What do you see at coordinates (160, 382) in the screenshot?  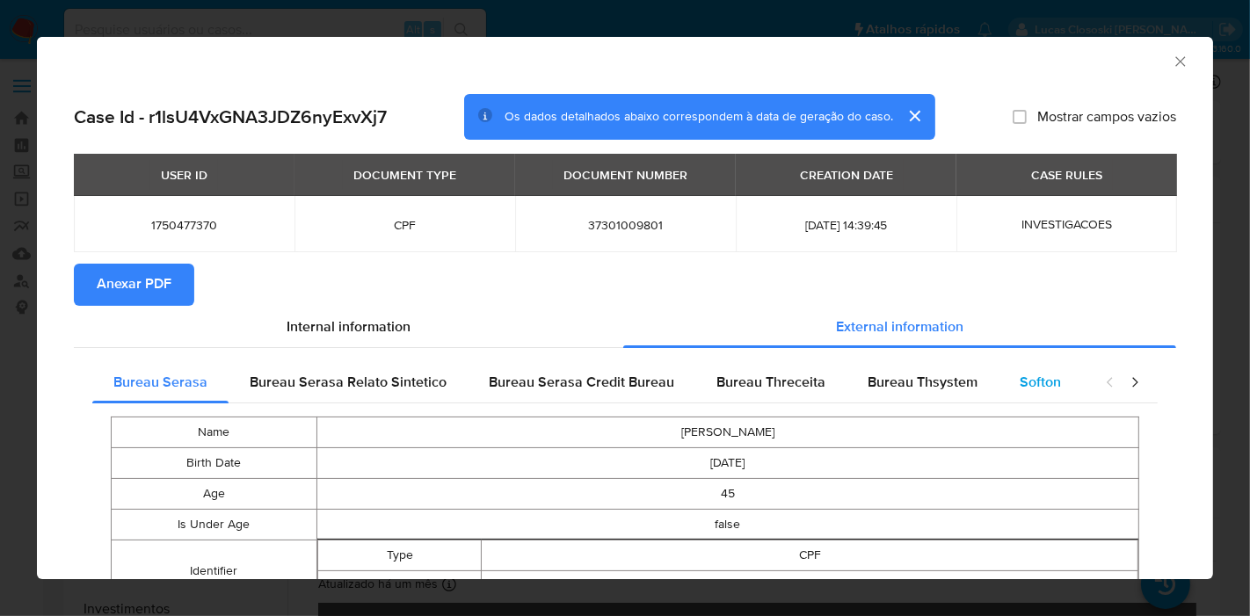 I see `span: Bureau Serasa` at bounding box center [160, 382].